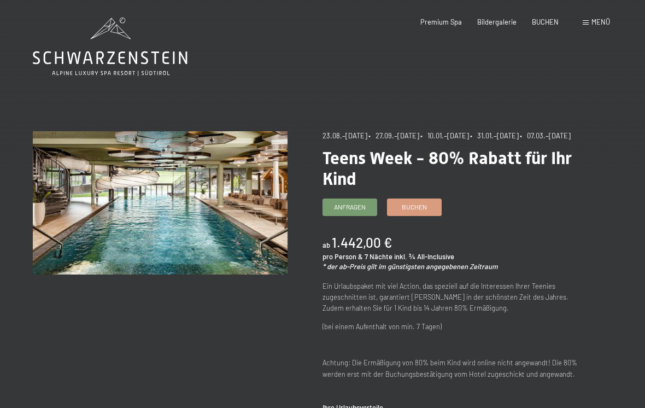 The height and width of the screenshot is (408, 645). I want to click on a: Buchen, so click(414, 207).